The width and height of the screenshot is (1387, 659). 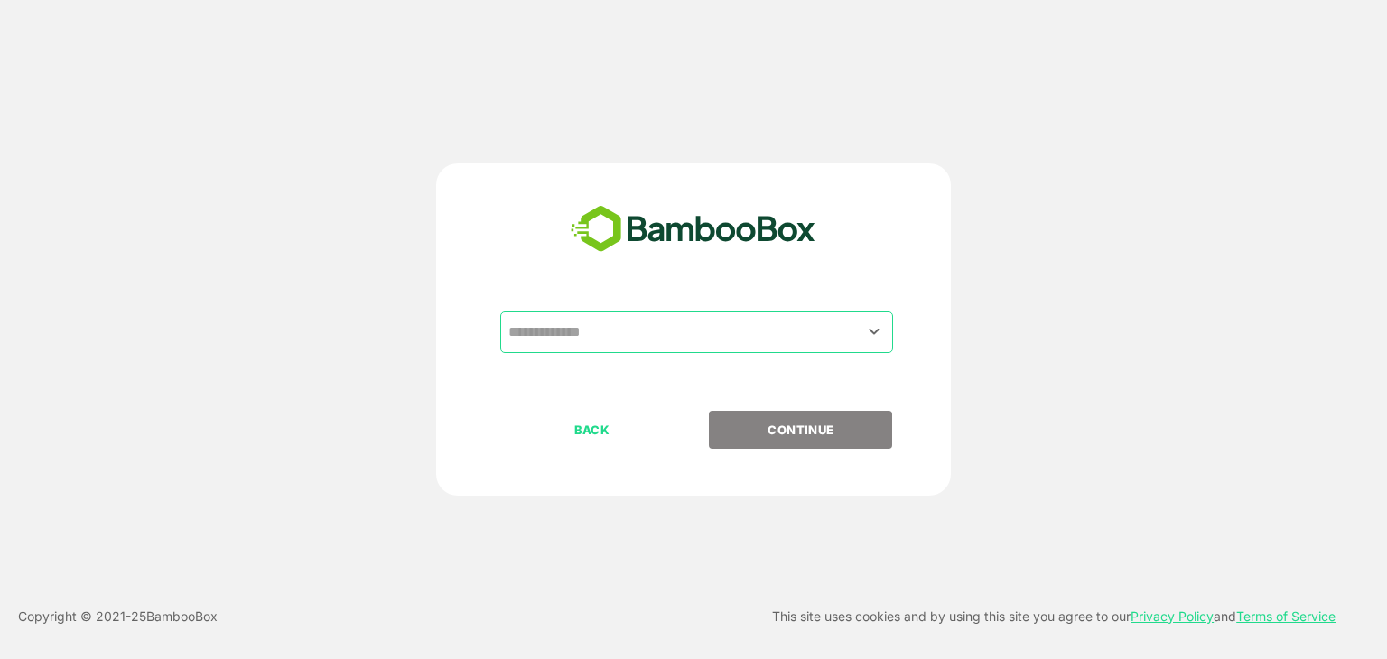 What do you see at coordinates (1285, 616) in the screenshot?
I see `a: Terms of Service` at bounding box center [1285, 616].